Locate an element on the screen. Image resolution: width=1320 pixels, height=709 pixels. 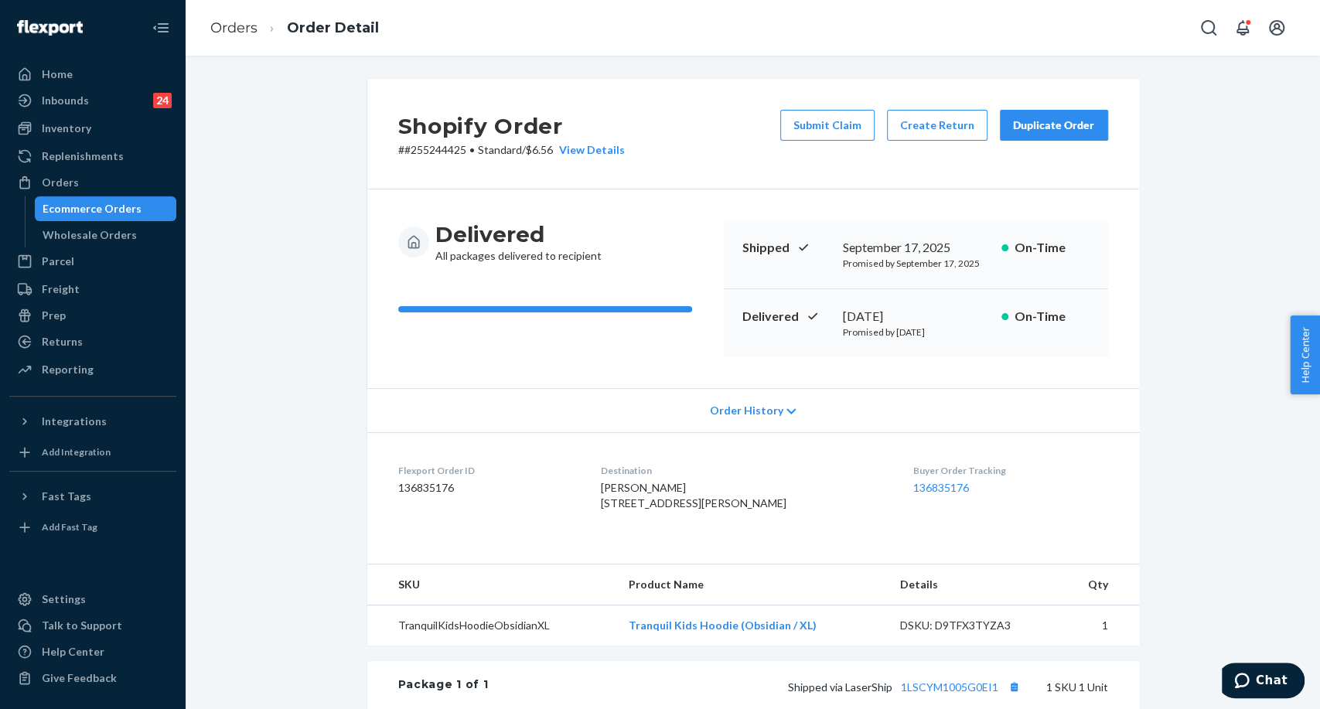
button: Duplicate Order is located at coordinates (1054, 125).